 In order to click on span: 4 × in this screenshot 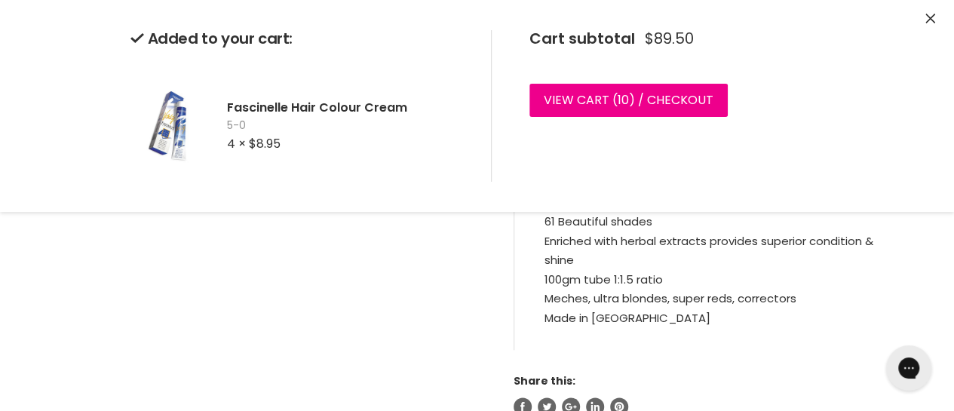, I will do `click(236, 143)`.